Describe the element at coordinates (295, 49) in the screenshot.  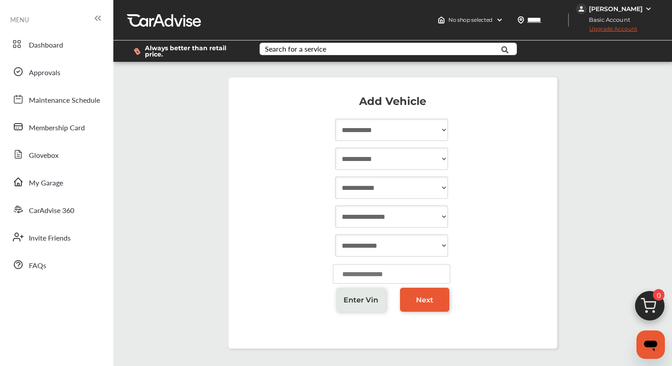
I see `div: Search for a service` at that location.